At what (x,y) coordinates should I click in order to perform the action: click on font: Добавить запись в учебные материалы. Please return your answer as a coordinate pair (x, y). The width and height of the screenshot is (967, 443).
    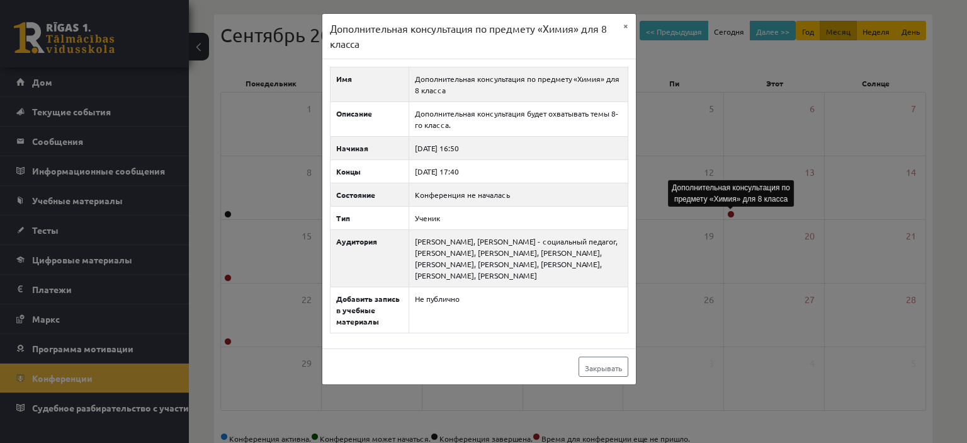
    Looking at the image, I should click on (368, 310).